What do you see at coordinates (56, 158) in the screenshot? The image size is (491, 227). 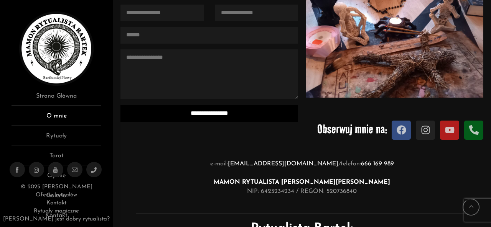 I see `a: Tarot` at bounding box center [56, 158].